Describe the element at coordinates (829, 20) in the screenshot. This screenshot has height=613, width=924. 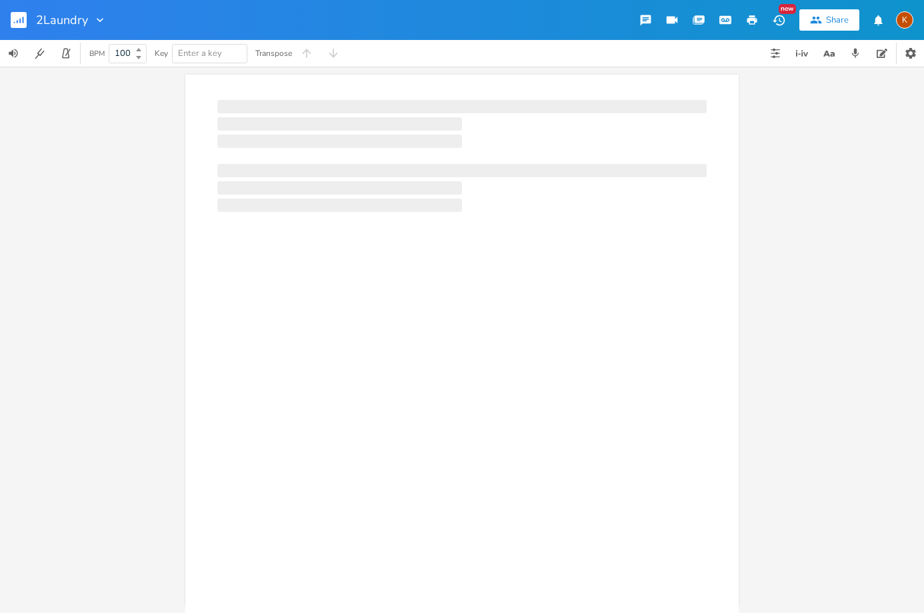
I see `button: Share` at that location.